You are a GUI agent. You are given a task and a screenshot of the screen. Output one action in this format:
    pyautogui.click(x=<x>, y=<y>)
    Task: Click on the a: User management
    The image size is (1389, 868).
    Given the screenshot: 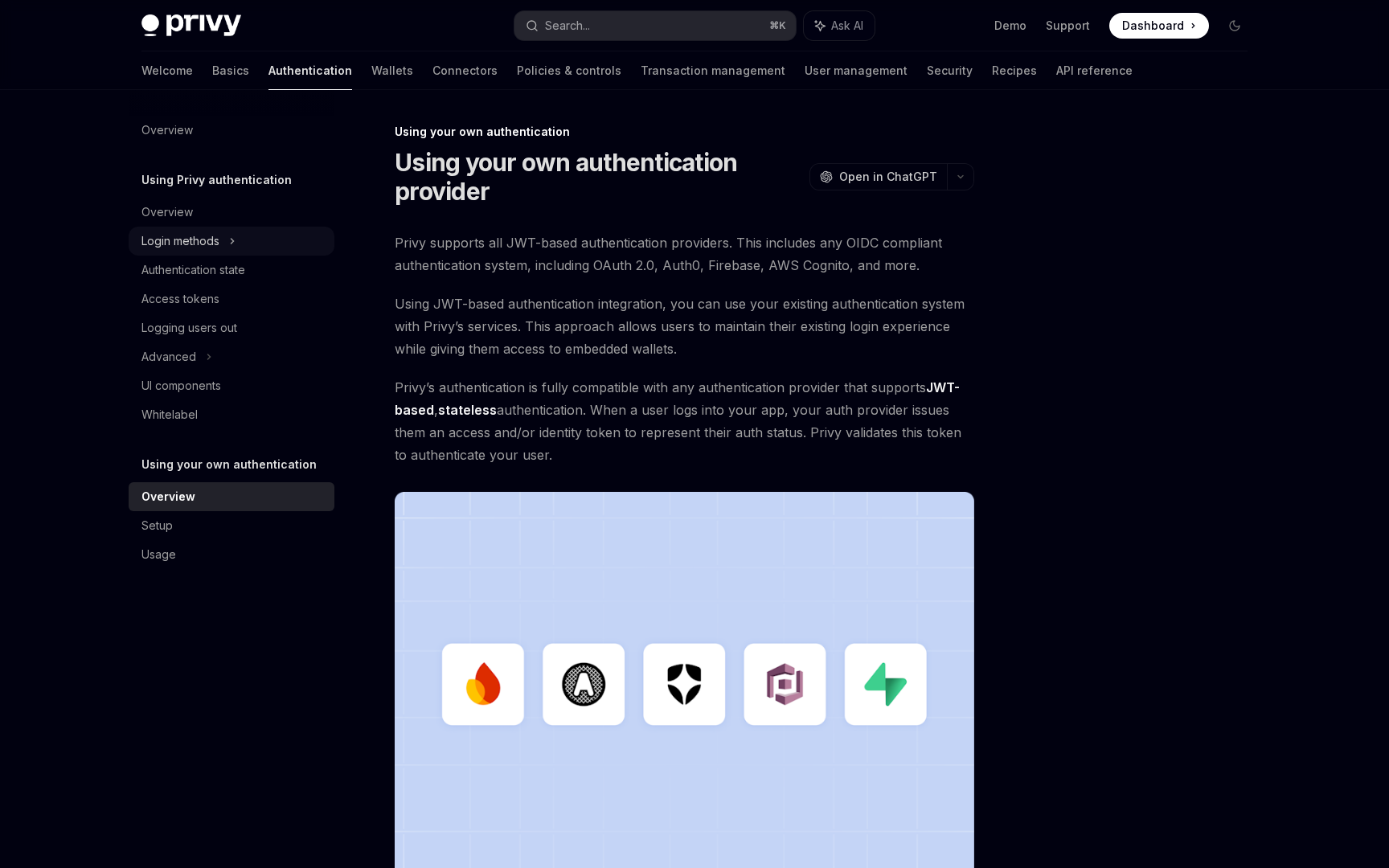 What is the action you would take?
    pyautogui.click(x=856, y=70)
    